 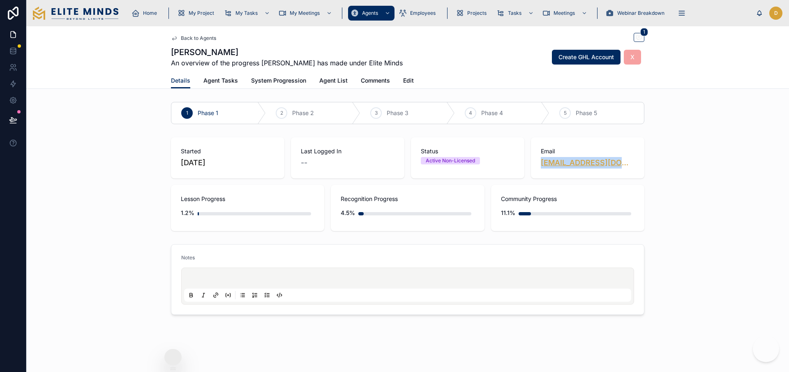 What do you see at coordinates (187, 213) in the screenshot?
I see `div: 1.2%` at bounding box center [187, 213].